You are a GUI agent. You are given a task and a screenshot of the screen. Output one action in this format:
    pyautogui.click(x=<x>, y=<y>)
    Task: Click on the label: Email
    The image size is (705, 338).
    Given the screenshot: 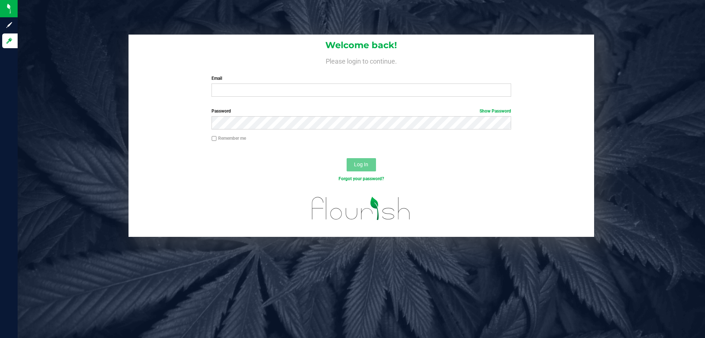 What is the action you would take?
    pyautogui.click(x=361, y=78)
    